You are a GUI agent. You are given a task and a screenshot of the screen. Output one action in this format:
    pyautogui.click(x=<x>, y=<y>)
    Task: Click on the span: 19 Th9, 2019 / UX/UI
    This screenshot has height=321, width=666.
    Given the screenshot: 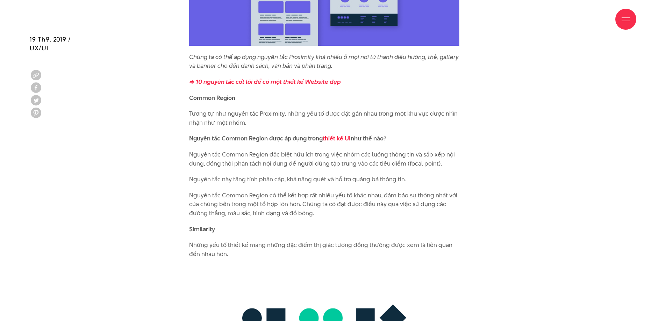 What is the action you would take?
    pyautogui.click(x=50, y=44)
    